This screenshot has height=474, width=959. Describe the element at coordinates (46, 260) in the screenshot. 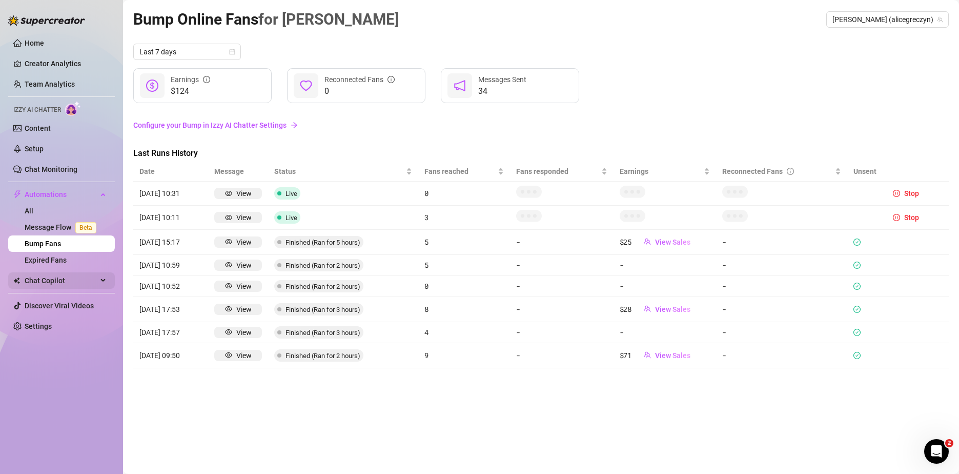

I see `a: Expired Fans` at that location.